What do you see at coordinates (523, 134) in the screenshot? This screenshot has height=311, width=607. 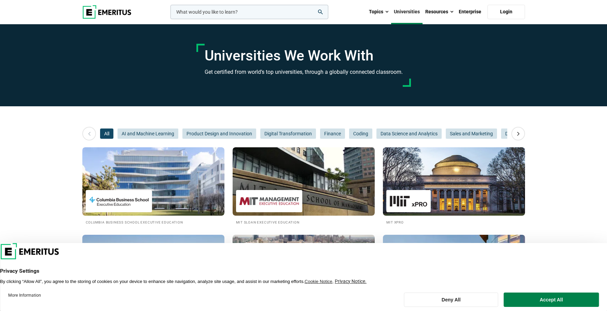 I see `span: Digital Marketing` at bounding box center [523, 134].